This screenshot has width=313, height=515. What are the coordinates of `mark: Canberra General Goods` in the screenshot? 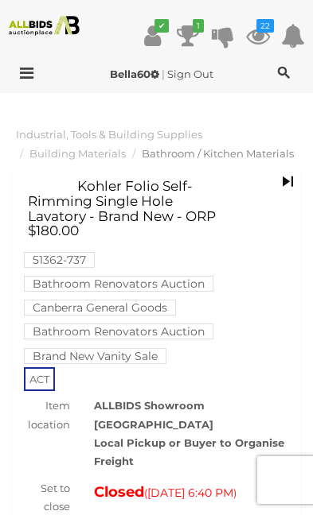 It's located at (99, 308).